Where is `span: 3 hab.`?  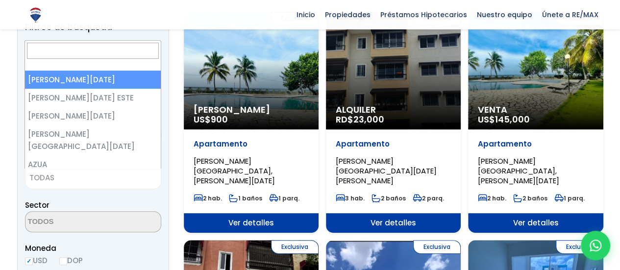 span: 3 hab. is located at coordinates (350, 198).